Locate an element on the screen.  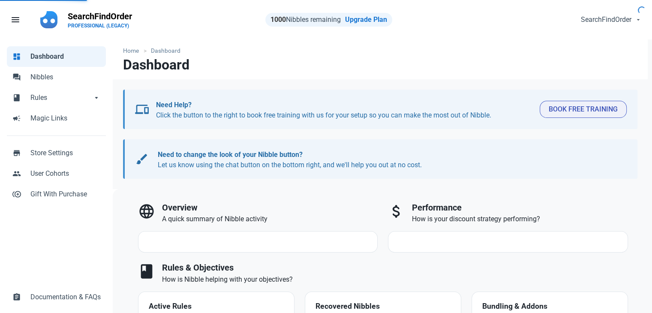
span: campaign is located at coordinates (17, 118).